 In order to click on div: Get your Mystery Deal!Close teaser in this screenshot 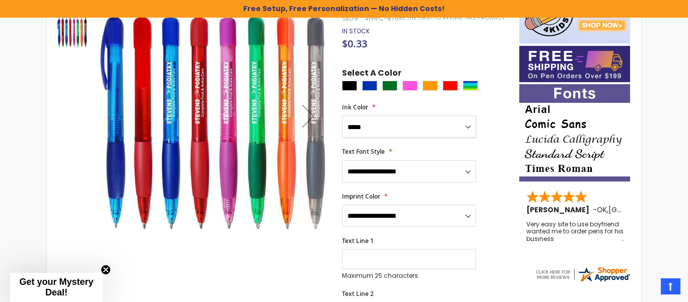, I will do `click(56, 287)`.